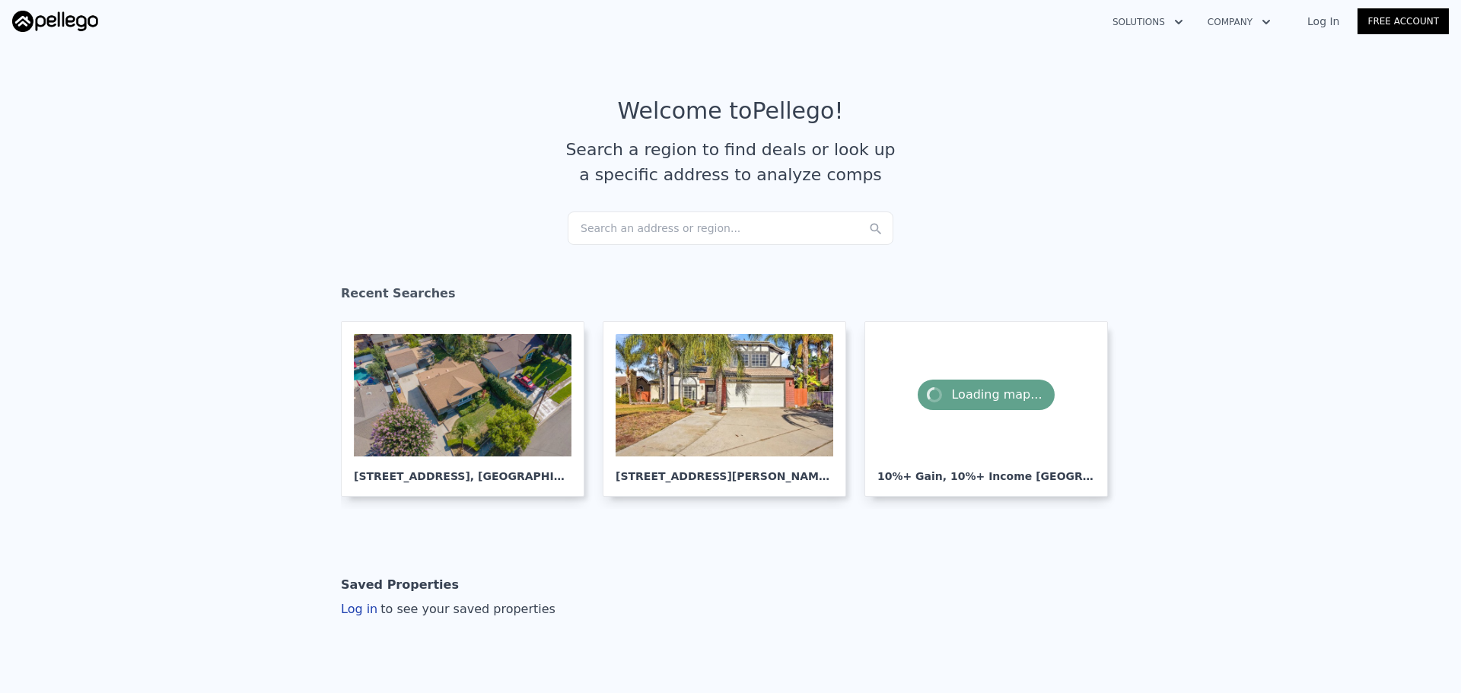 This screenshot has width=1461, height=693. What do you see at coordinates (55, 21) in the screenshot?
I see `img: Pellego` at bounding box center [55, 21].